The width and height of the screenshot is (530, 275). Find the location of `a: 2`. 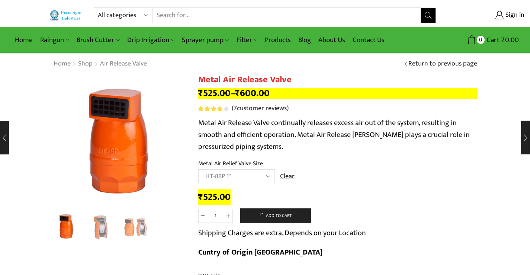

a: 2 is located at coordinates (101, 227).